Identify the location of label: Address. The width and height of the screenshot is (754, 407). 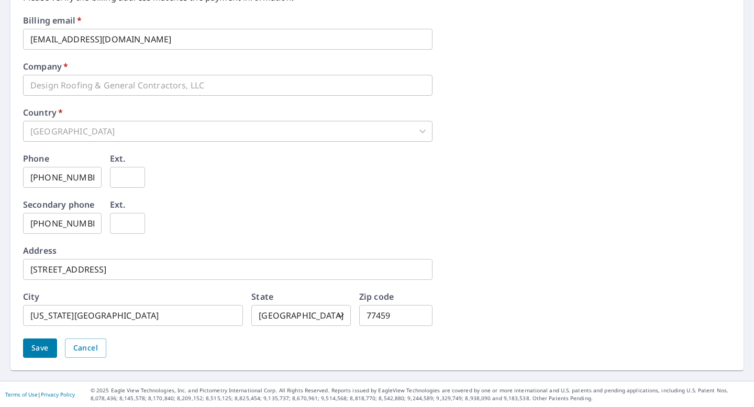
(40, 251).